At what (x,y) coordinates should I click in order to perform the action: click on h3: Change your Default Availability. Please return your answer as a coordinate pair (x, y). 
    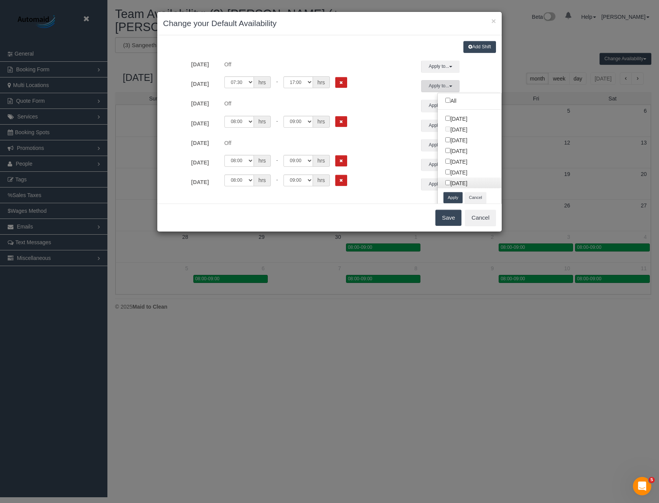
    Looking at the image, I should click on (330, 23).